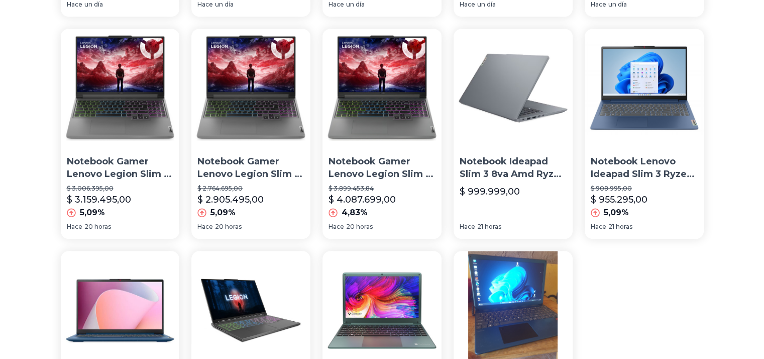 The width and height of the screenshot is (764, 359). What do you see at coordinates (251, 134) in the screenshot?
I see `a: Notebook Gamer Lenovo Legion Slim 5 16arp9 Amd Ryzen 7 7435hs 32gb Ddr5-sdram Ssd 512gb 16 Wqxga ...` at bounding box center [251, 134].